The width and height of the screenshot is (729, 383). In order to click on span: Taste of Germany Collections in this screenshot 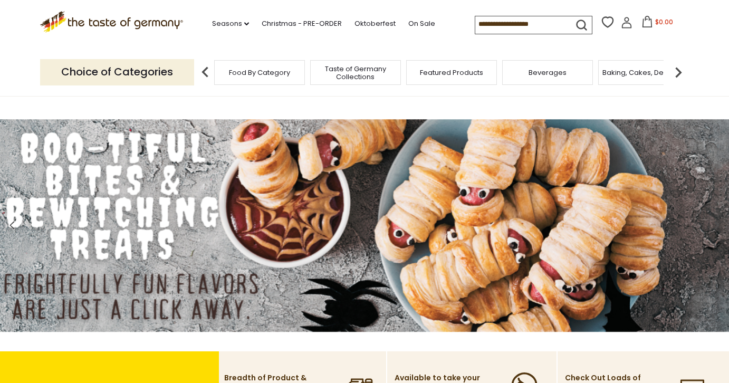, I will do `click(356, 73)`.